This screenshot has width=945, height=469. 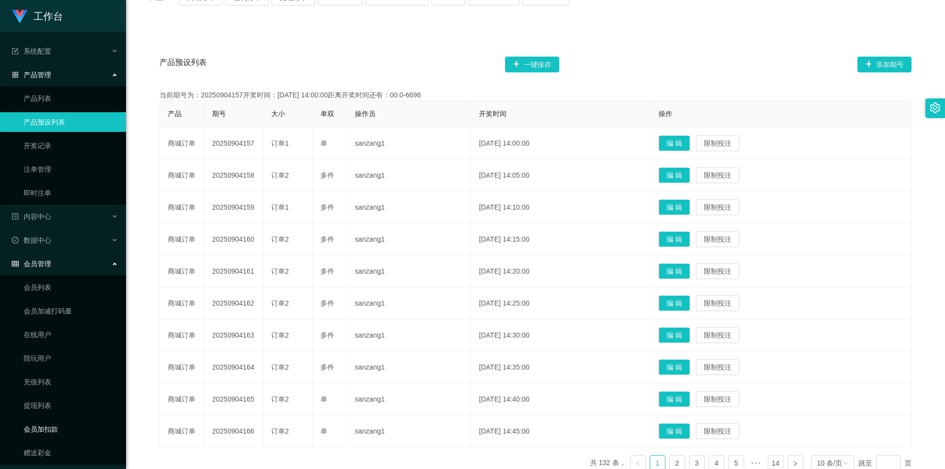 What do you see at coordinates (493, 114) in the screenshot?
I see `span: 开奖时间` at bounding box center [493, 114].